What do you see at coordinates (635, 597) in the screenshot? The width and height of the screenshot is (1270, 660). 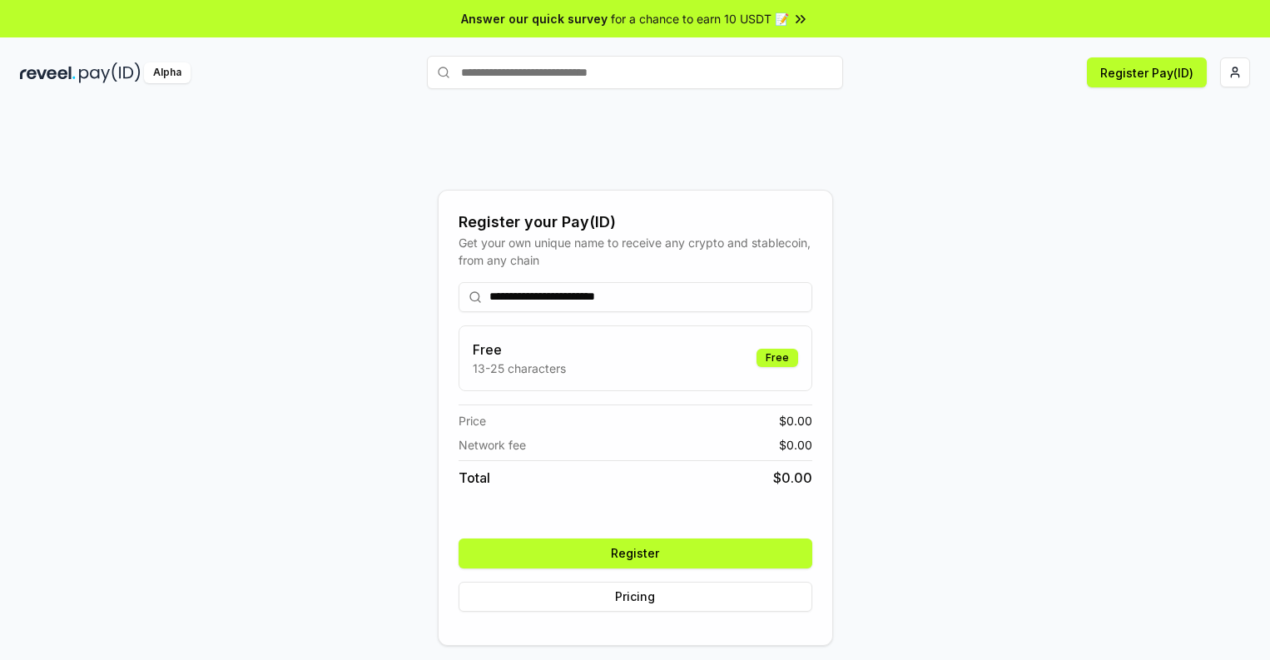 I see `button: Pricing` at bounding box center [635, 597].